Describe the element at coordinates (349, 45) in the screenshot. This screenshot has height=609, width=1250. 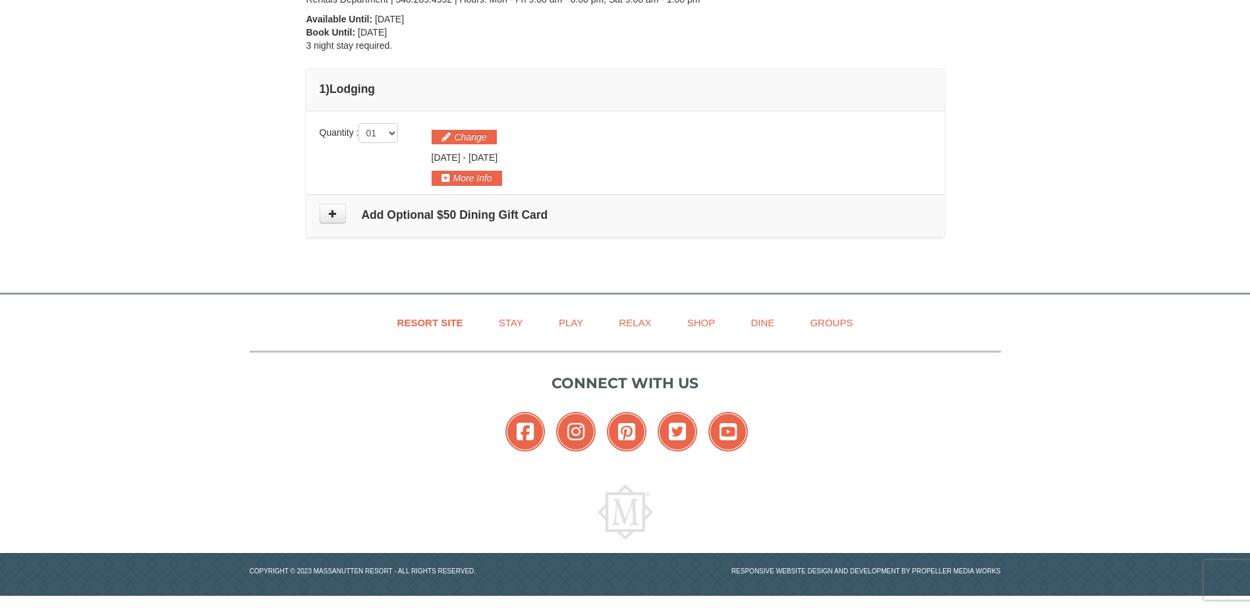
I see `span: 3 night stay required.` at that location.